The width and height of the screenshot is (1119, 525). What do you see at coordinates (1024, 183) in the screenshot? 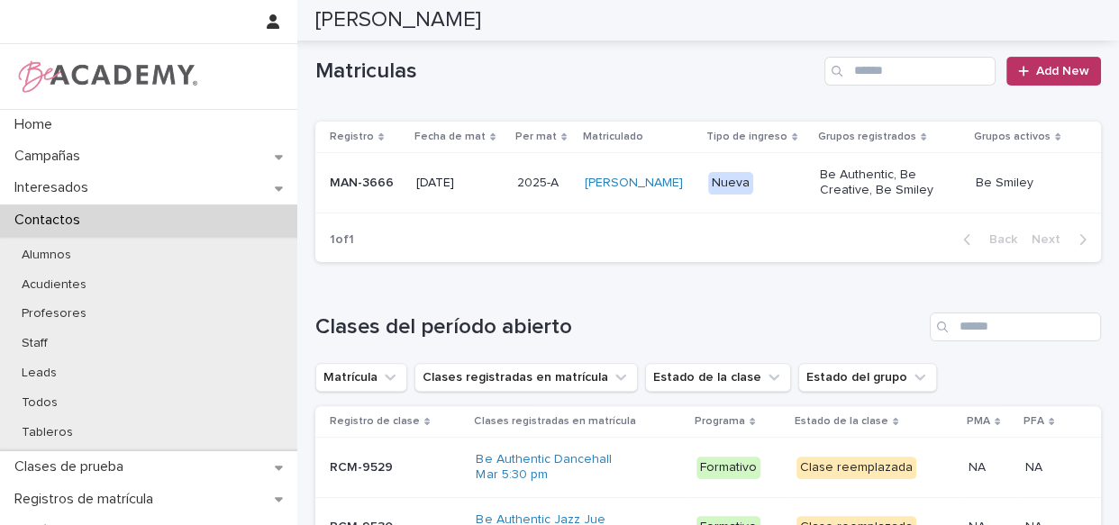
I see `p: Be Smiley` at bounding box center [1024, 183].